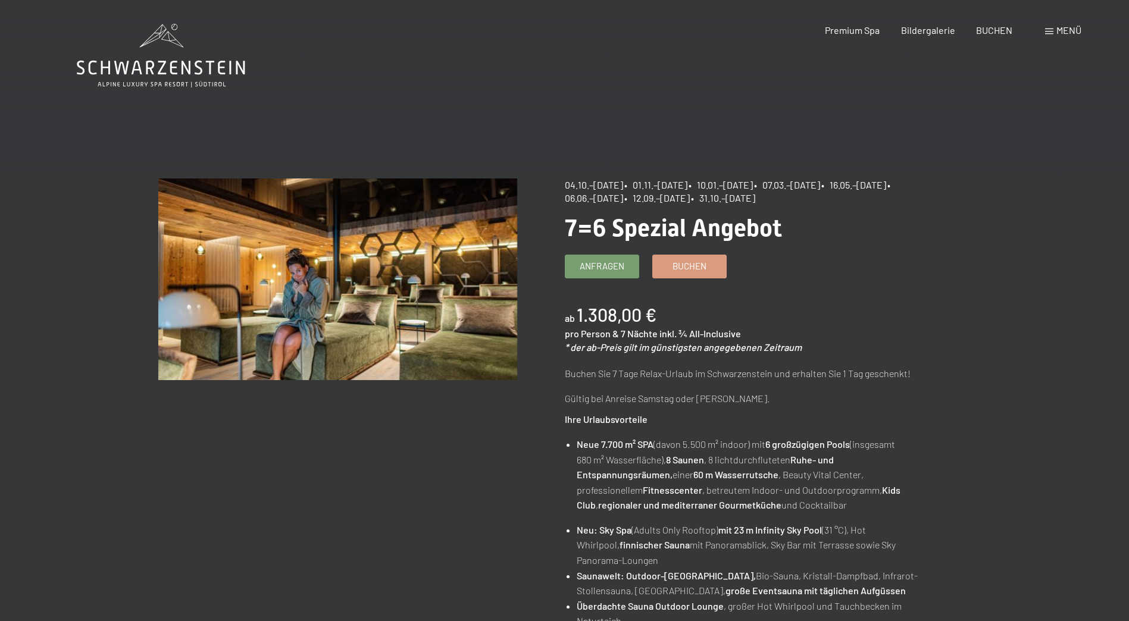 Image resolution: width=1129 pixels, height=621 pixels. What do you see at coordinates (615, 444) in the screenshot?
I see `strong: Neue 7.700 m² SPA` at bounding box center [615, 444].